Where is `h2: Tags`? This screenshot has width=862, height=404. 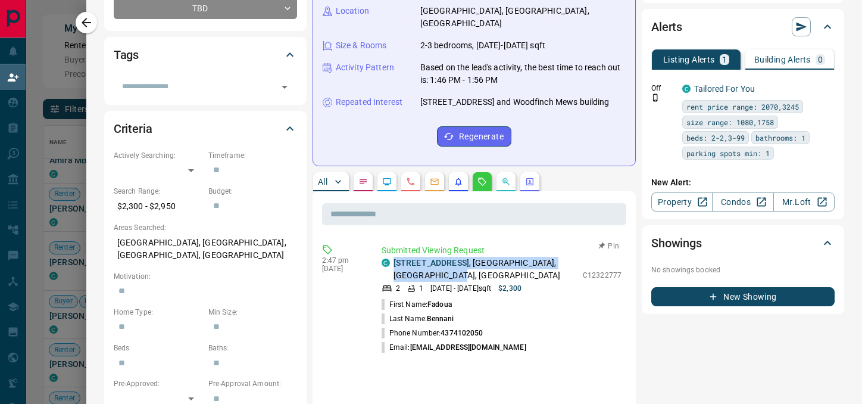
h2: Tags is located at coordinates (126, 55).